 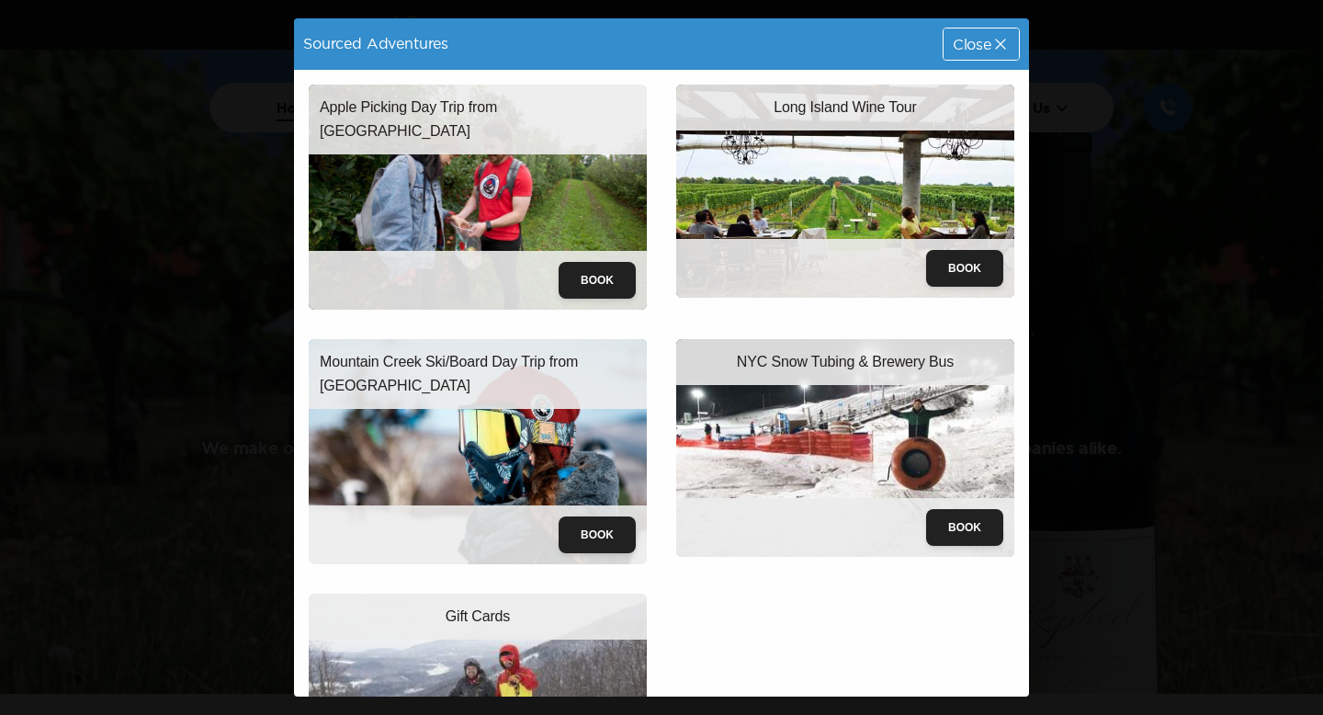 I want to click on div: Sourced Adventures, so click(x=376, y=43).